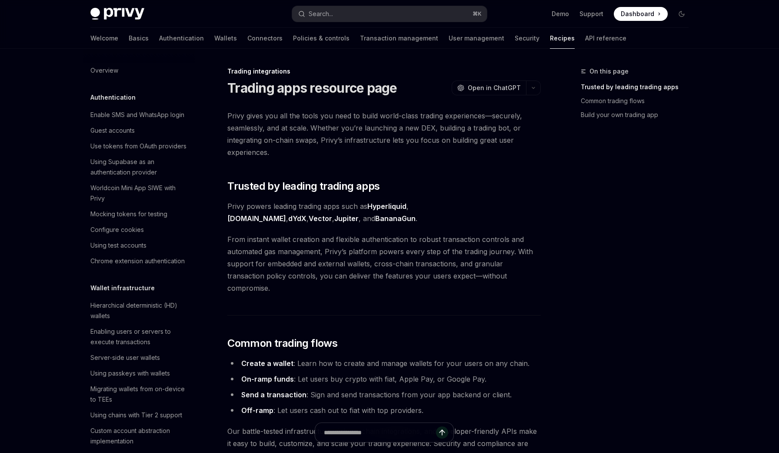  I want to click on span: On this page, so click(609, 71).